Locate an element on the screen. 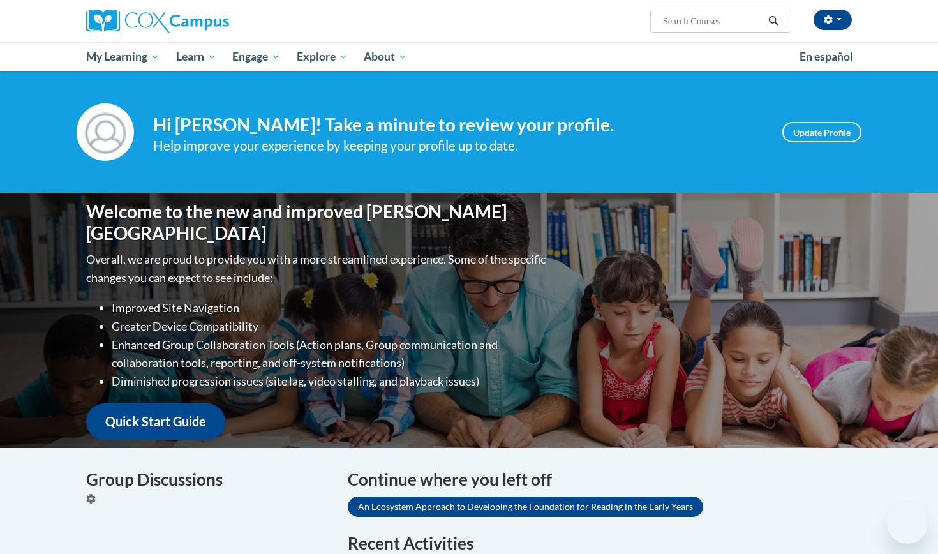  a: My Learning is located at coordinates (123, 57).